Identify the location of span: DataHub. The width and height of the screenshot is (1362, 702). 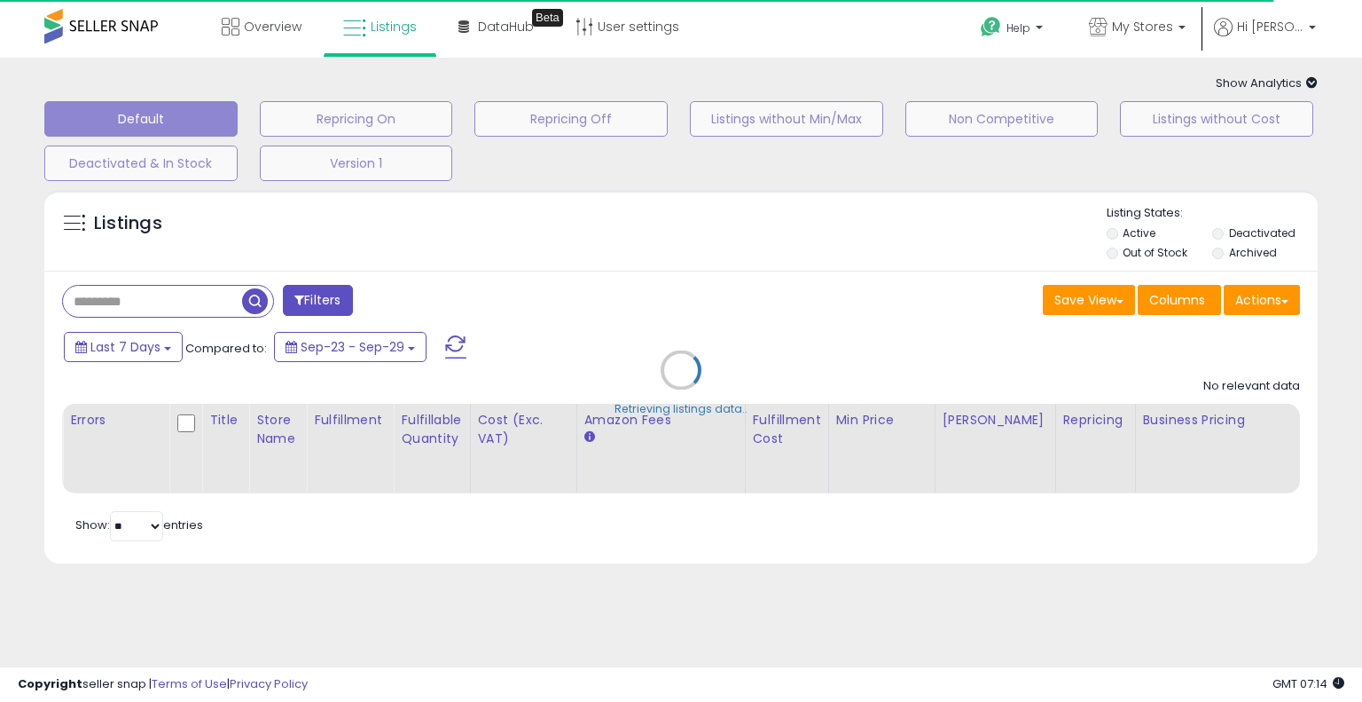
(506, 27).